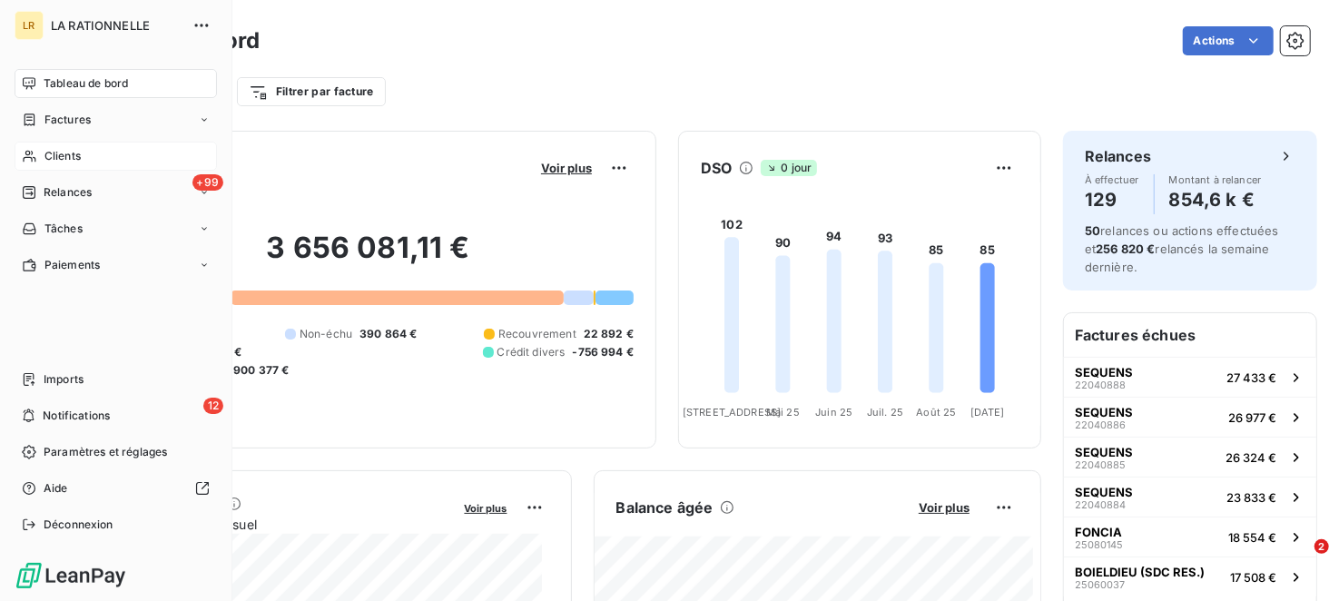 This screenshot has height=601, width=1339. I want to click on span: Notifications, so click(76, 416).